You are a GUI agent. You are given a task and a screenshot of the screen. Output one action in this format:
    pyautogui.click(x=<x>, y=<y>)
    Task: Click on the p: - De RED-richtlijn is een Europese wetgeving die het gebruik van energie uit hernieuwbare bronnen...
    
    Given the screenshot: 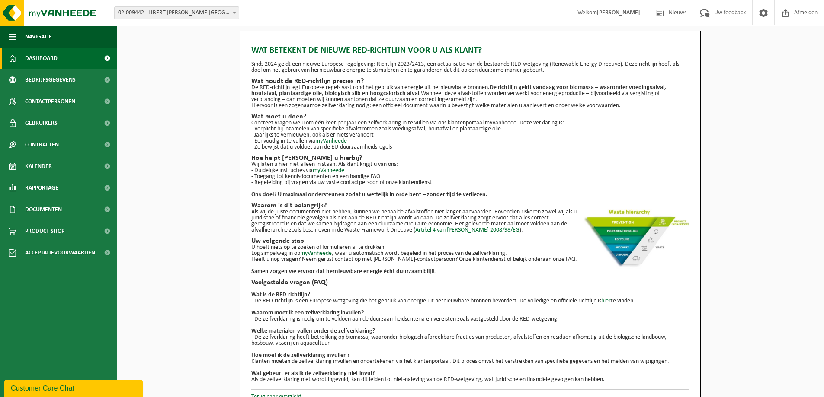 What is the action you would take?
    pyautogui.click(x=470, y=301)
    